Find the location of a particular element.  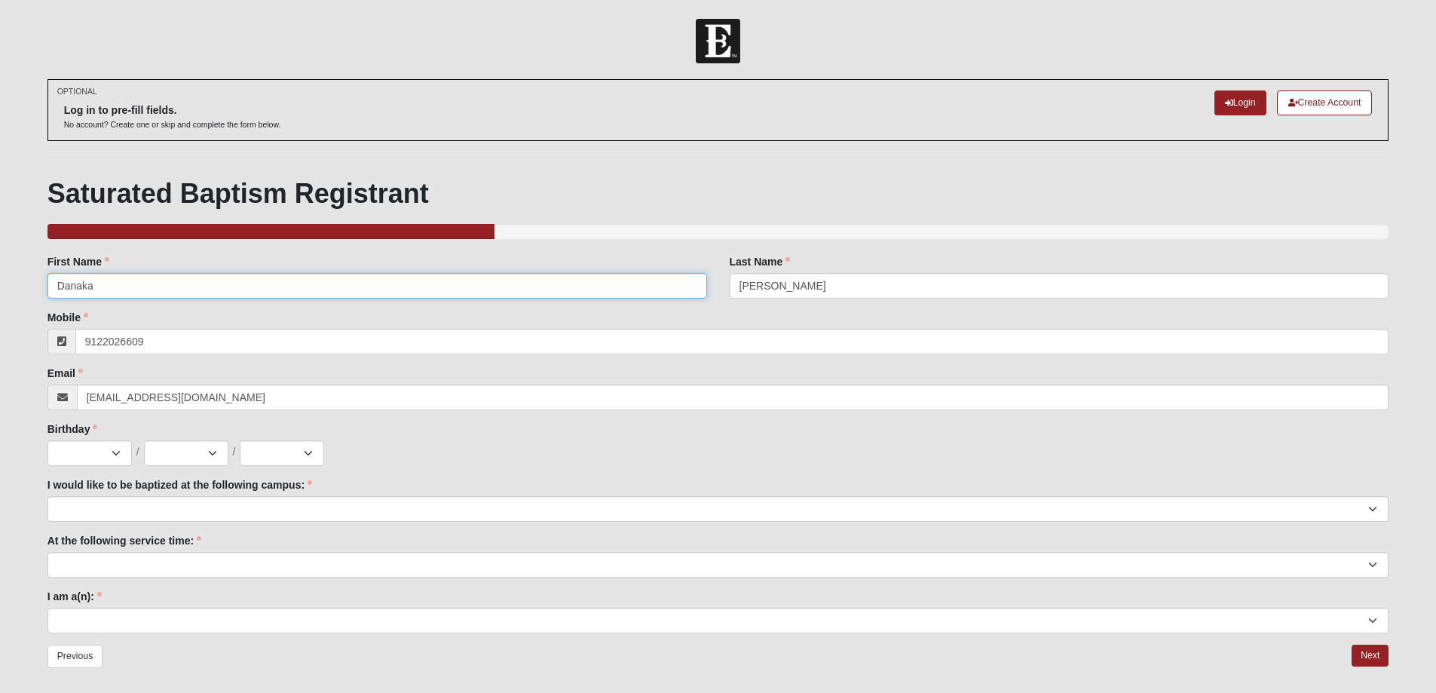

label: I am a(n): is located at coordinates (75, 596).